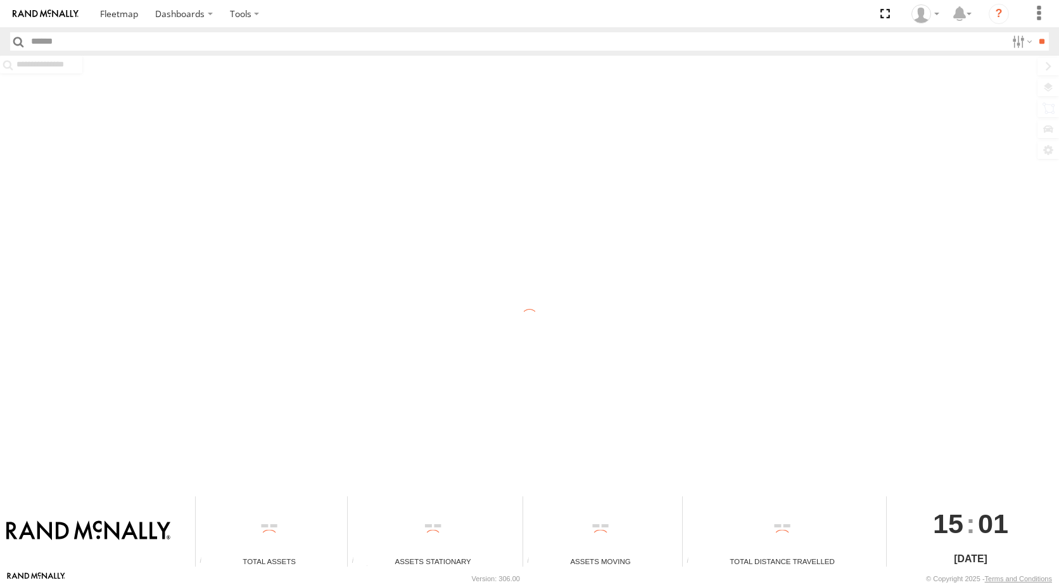 Image resolution: width=1059 pixels, height=585 pixels. Describe the element at coordinates (496, 579) in the screenshot. I see `div: Version: 306.00` at that location.